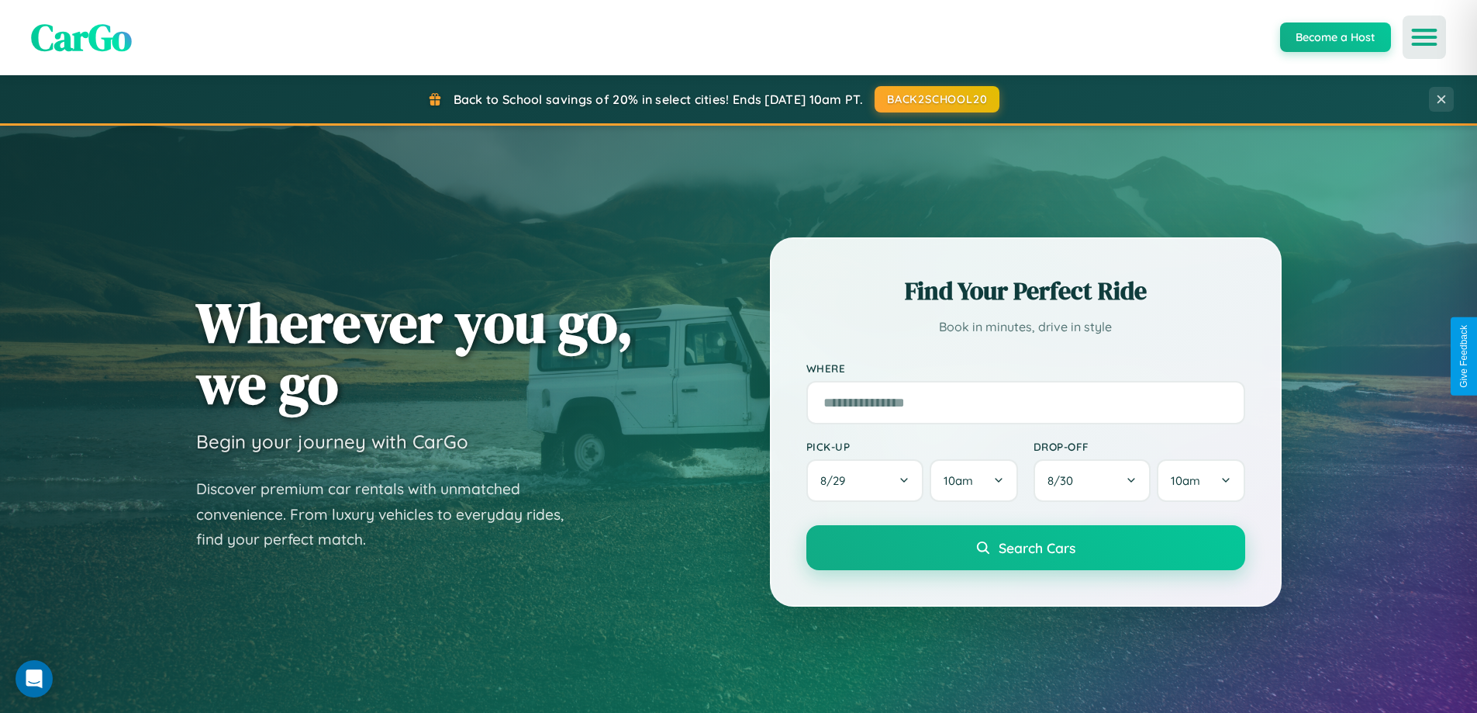 The width and height of the screenshot is (1477, 713). I want to click on h3: Begin your journey with CarGo, so click(332, 441).